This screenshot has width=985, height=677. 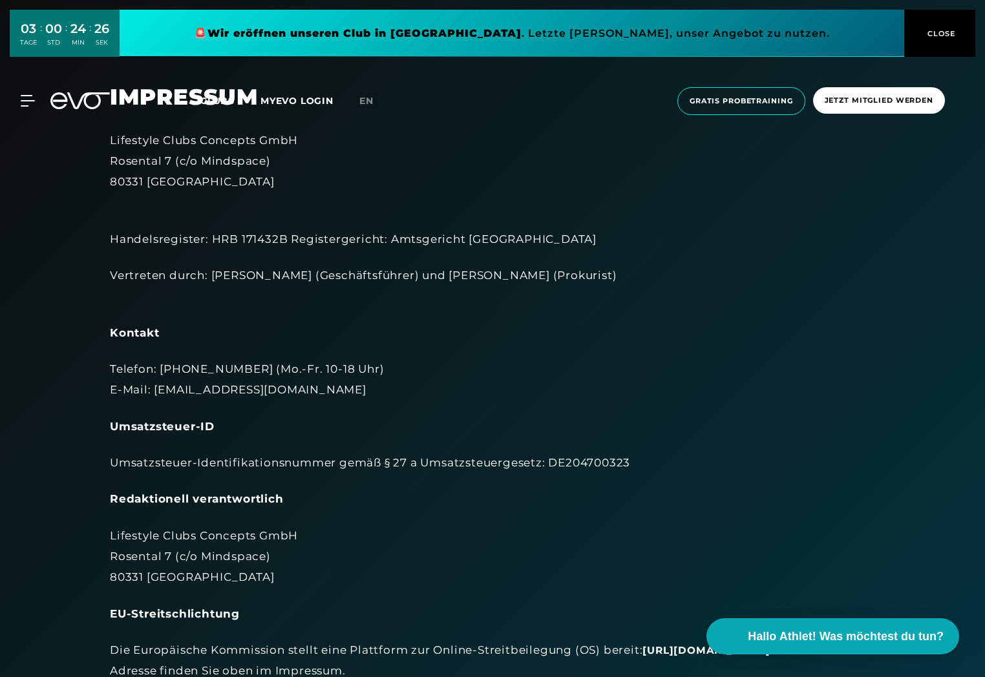 What do you see at coordinates (162, 426) in the screenshot?
I see `strong: Umsatzsteuer-ID` at bounding box center [162, 426].